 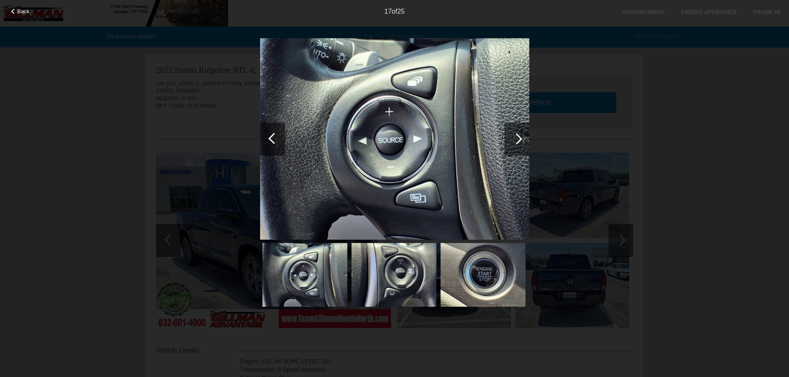 What do you see at coordinates (643, 12) in the screenshot?
I see `a: Appointment` at bounding box center [643, 12].